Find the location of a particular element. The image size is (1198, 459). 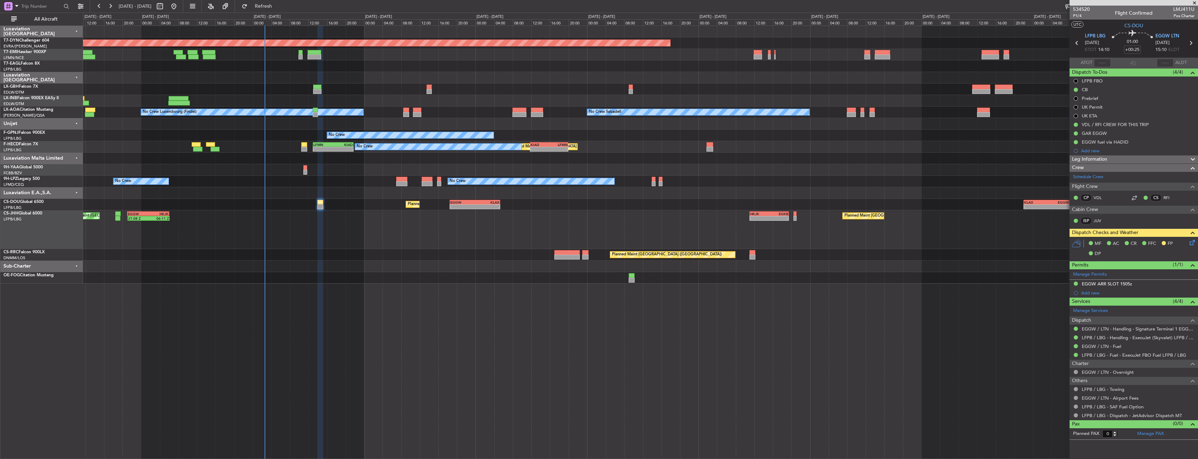

span: (1/1) is located at coordinates (1178, 264).